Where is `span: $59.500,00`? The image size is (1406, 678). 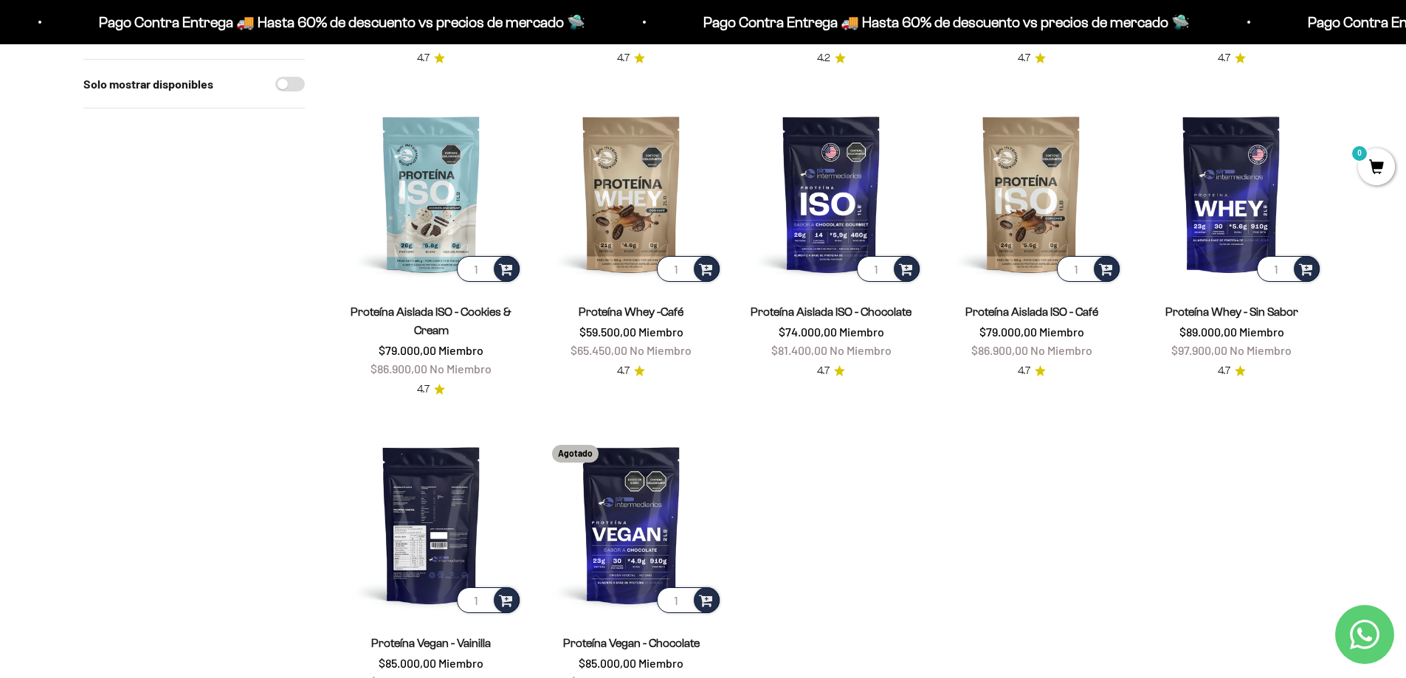 span: $59.500,00 is located at coordinates (607, 331).